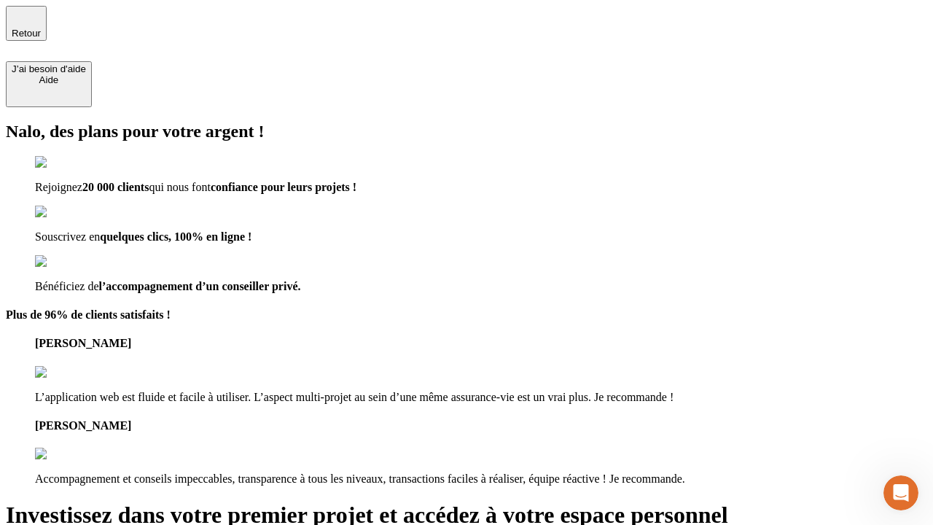  I want to click on span: confiance pour leurs projets !, so click(284, 187).